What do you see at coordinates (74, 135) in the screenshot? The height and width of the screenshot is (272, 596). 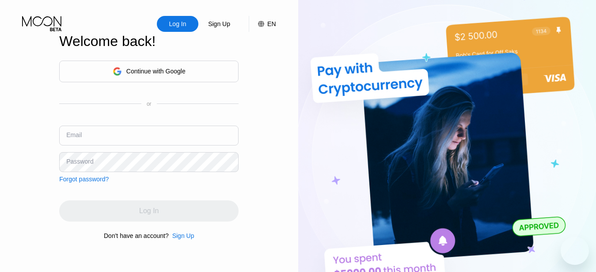 I see `div: Email` at bounding box center [74, 135].